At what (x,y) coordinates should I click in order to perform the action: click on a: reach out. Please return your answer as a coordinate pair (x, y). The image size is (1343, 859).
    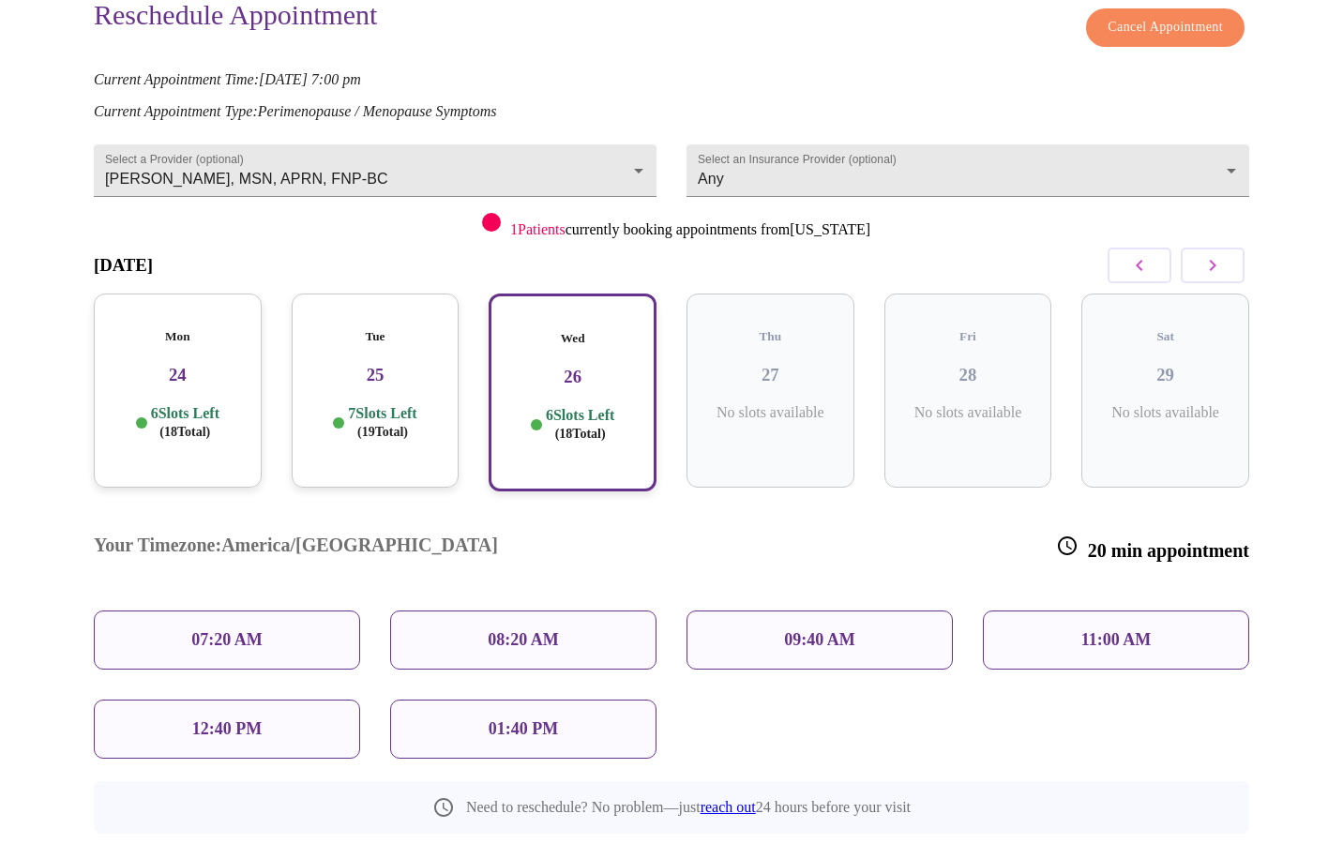
    Looking at the image, I should click on (728, 806).